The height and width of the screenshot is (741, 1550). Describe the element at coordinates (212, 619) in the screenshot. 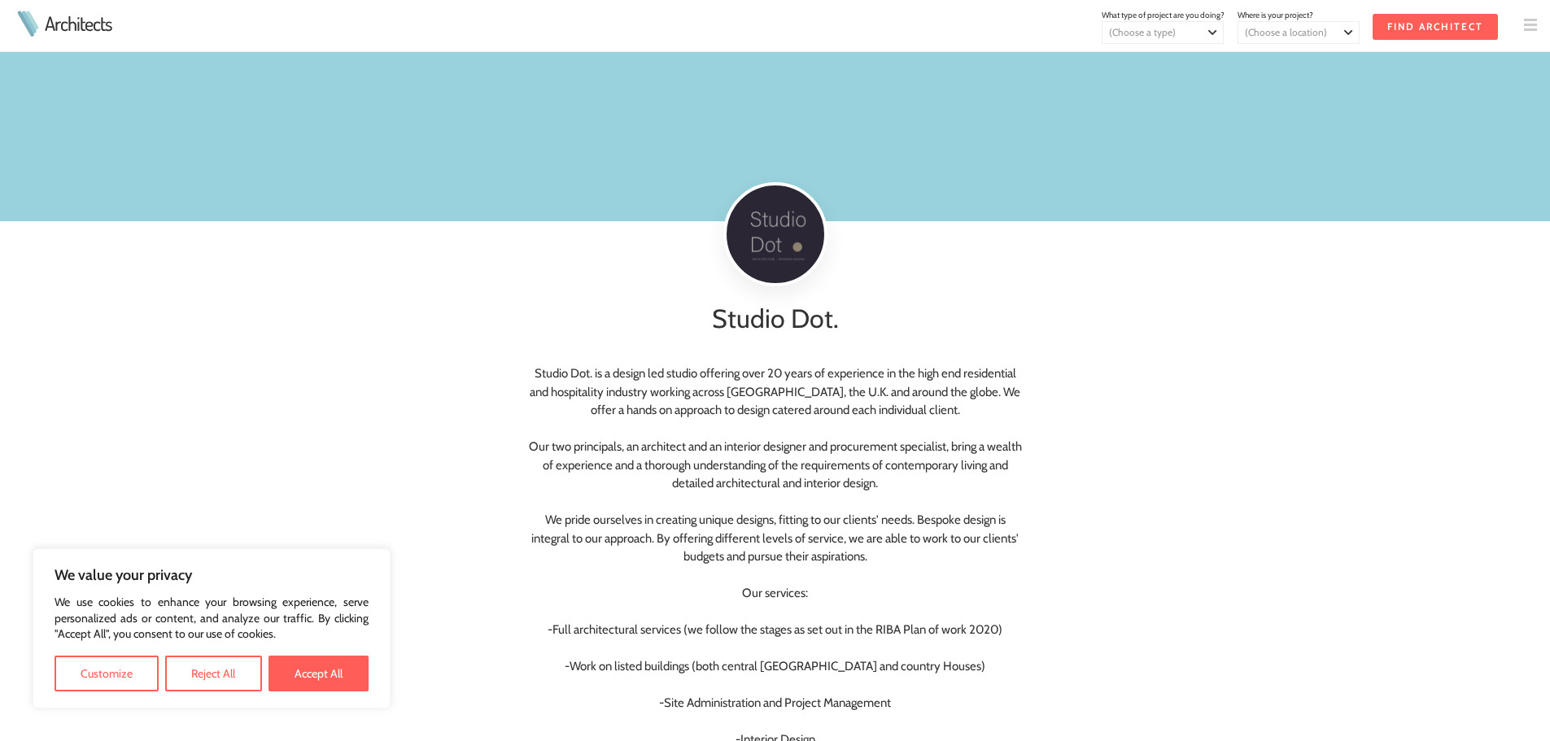

I see `p: We use cookies to enhance your browsing experience, serve personalized ads or content, and analyz...` at that location.